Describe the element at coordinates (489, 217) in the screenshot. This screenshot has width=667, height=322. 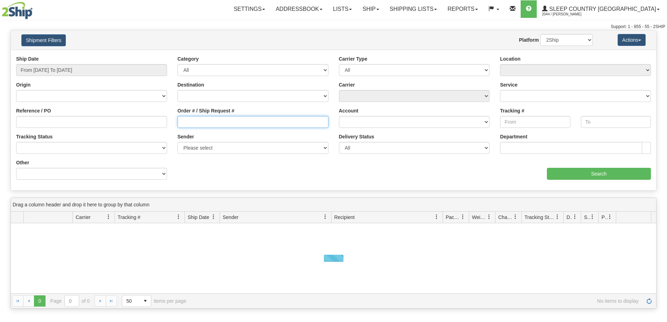
I see `a: Weight filter column settings` at that location.